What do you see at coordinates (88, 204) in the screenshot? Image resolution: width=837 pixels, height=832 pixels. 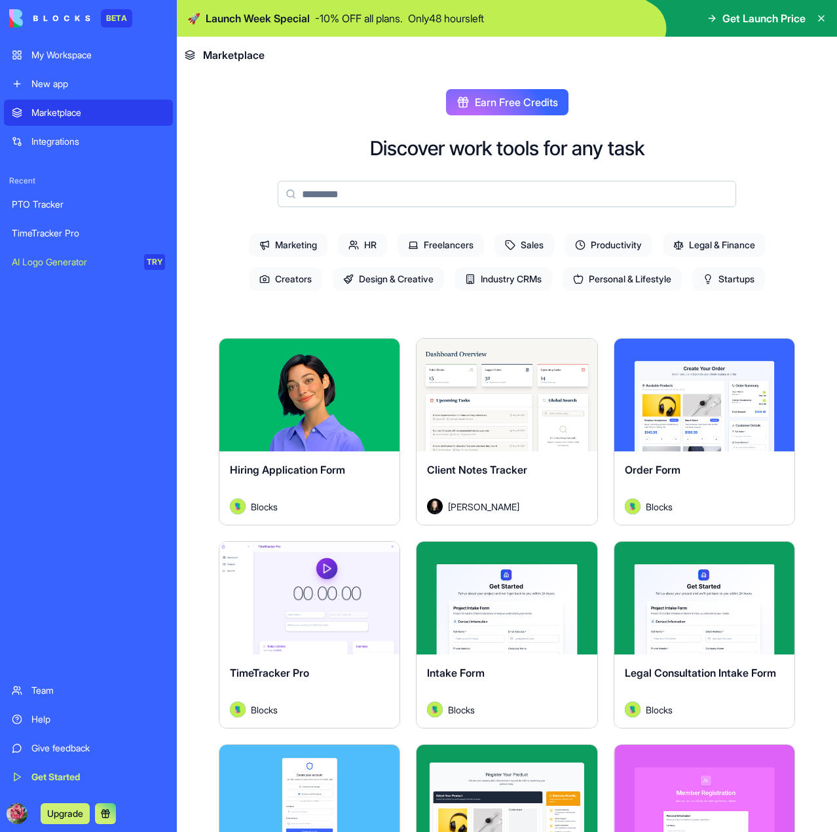 I see `div: PTO Tracker` at bounding box center [88, 204].